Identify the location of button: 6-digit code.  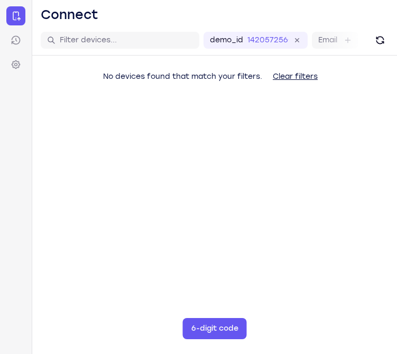
(215, 328).